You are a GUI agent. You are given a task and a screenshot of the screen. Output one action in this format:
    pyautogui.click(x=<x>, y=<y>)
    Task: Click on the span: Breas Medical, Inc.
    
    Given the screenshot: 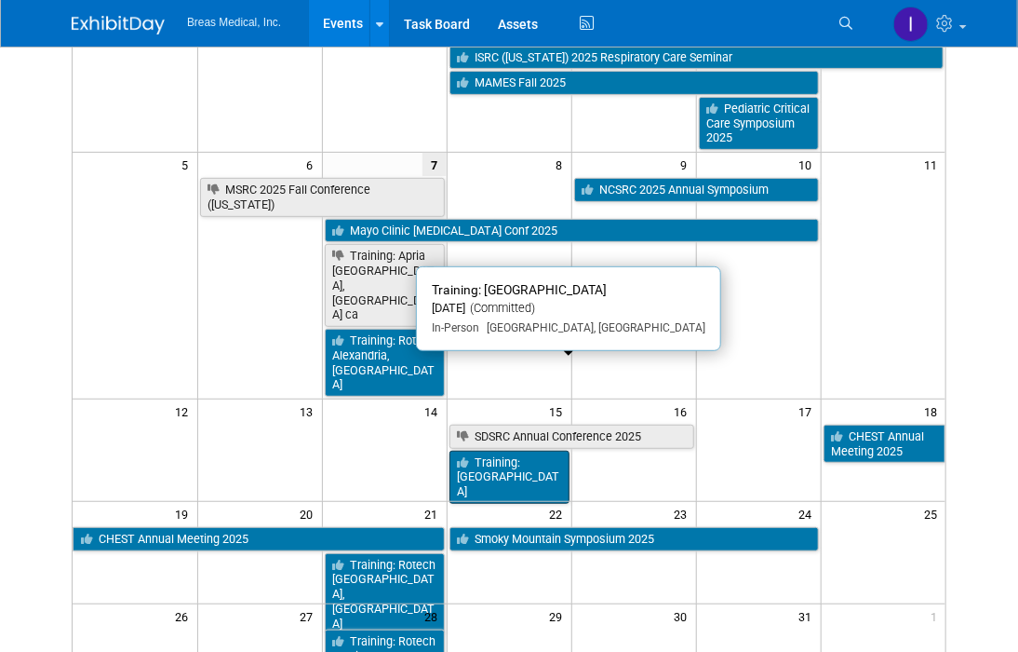 What is the action you would take?
    pyautogui.click(x=234, y=22)
    